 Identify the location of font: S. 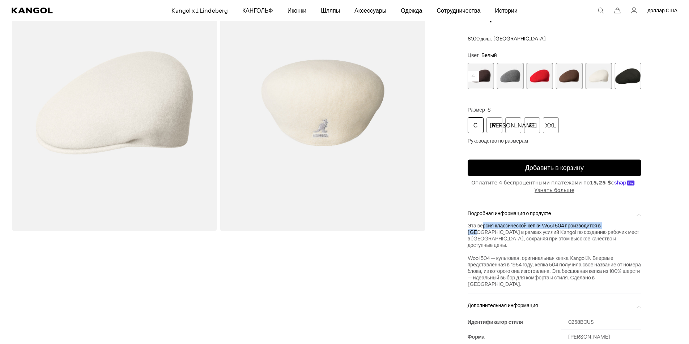
(489, 110).